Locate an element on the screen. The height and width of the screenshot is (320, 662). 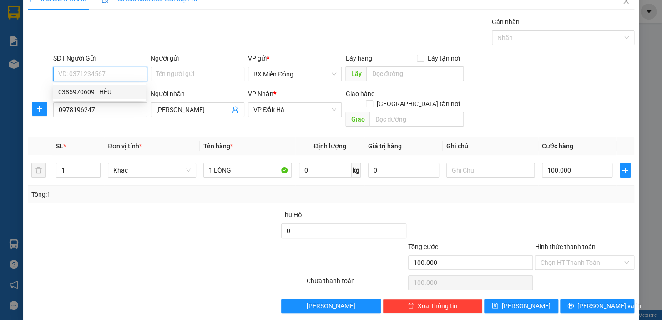
span: delete is located at coordinates (411, 306).